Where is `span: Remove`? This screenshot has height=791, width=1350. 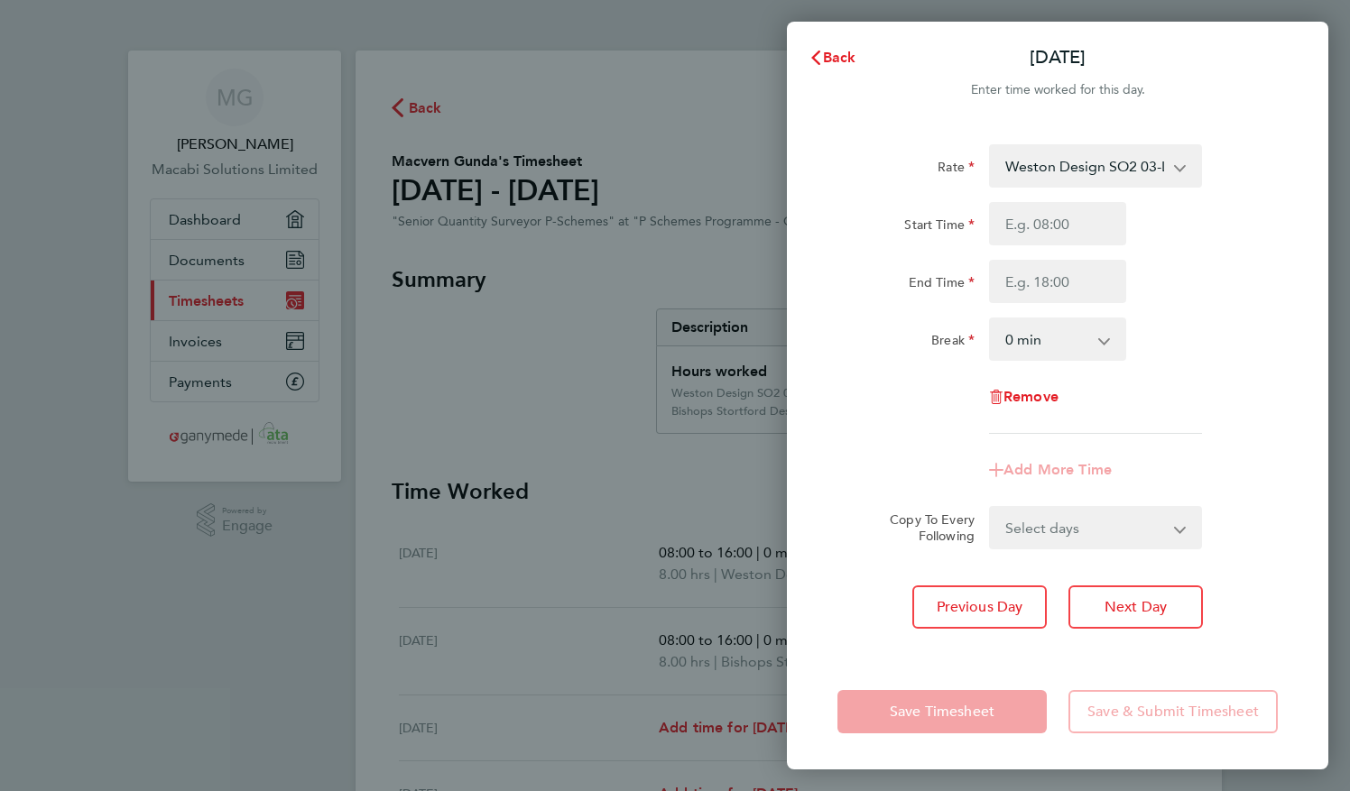 span: Remove is located at coordinates (1030, 396).